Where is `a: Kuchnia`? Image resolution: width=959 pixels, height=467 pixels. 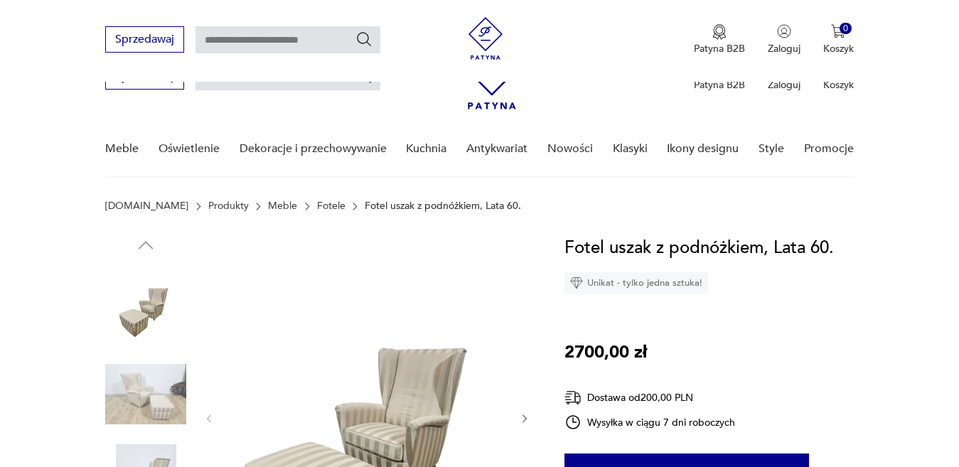
a: Kuchnia is located at coordinates (426, 149).